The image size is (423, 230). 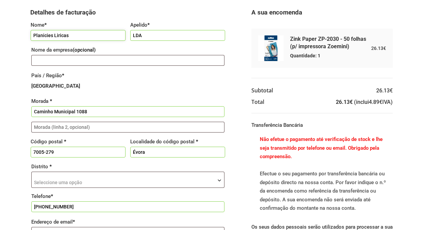 What do you see at coordinates (128, 222) in the screenshot?
I see `label: Endereço de email` at bounding box center [128, 222].